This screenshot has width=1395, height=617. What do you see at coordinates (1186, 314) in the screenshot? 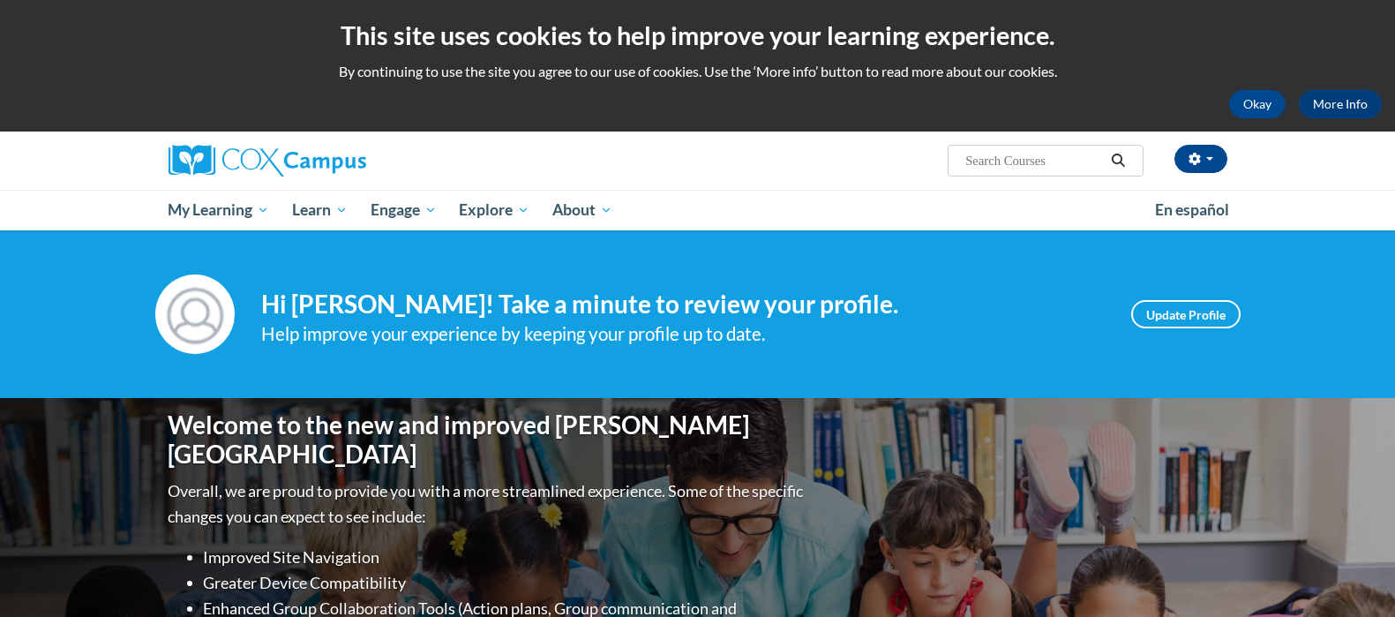
I see `a: Update Profile` at bounding box center [1186, 314].